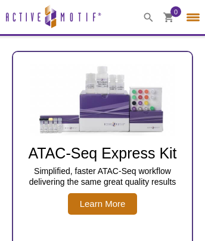 Image resolution: width=205 pixels, height=241 pixels. I want to click on img: ATAC-Seq Express Kit, so click(103, 100).